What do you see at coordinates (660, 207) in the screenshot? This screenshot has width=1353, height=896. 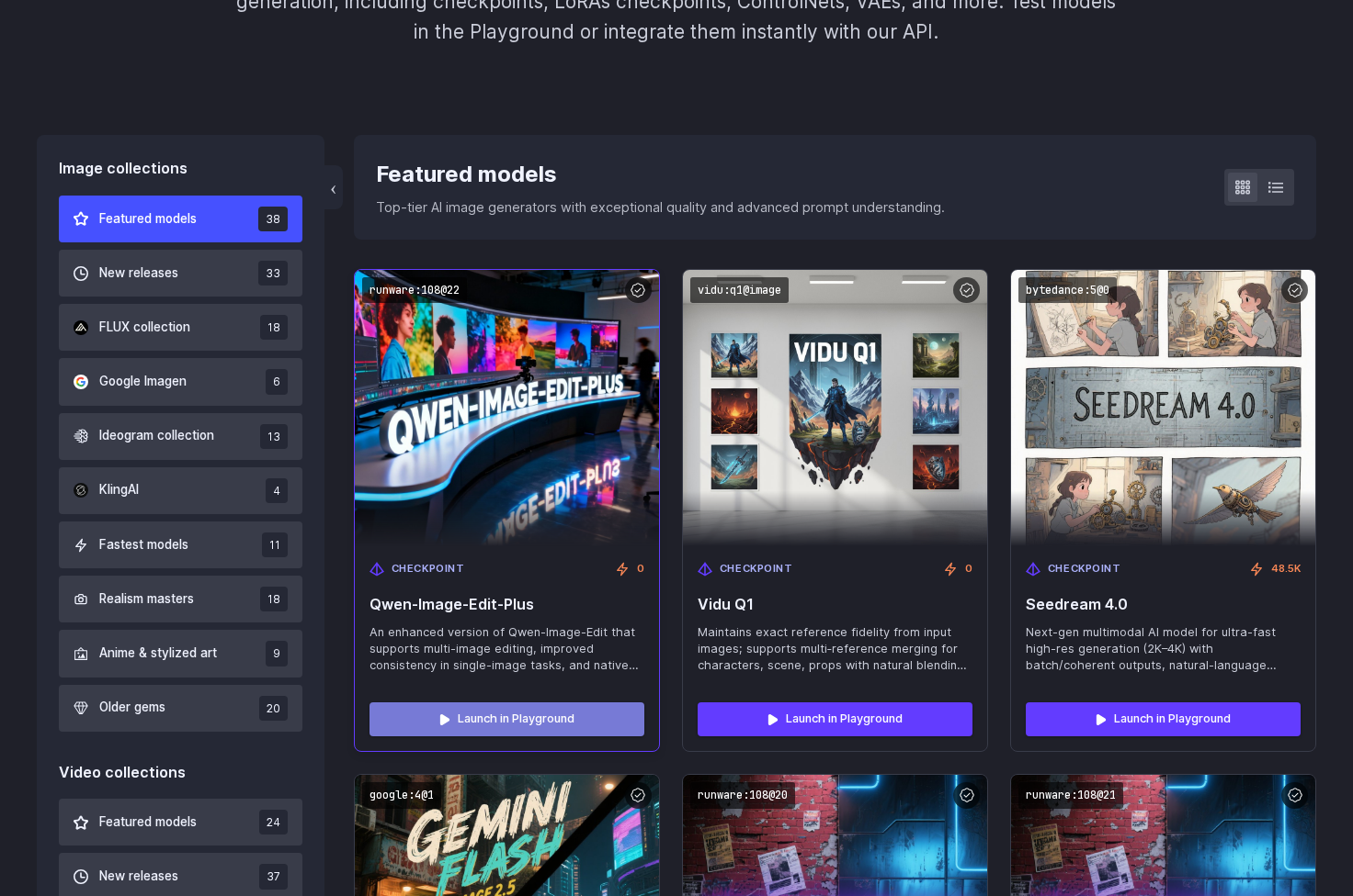 I see `p: Top-tier AI image generators with exceptional quality and advanced prompt understanding.` at bounding box center [660, 207].